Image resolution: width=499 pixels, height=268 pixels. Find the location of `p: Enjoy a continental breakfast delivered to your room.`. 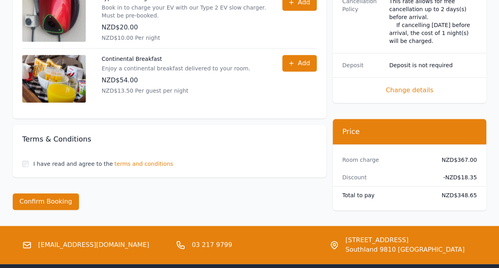

p: Enjoy a continental breakfast delivered to your room. is located at coordinates (176, 68).